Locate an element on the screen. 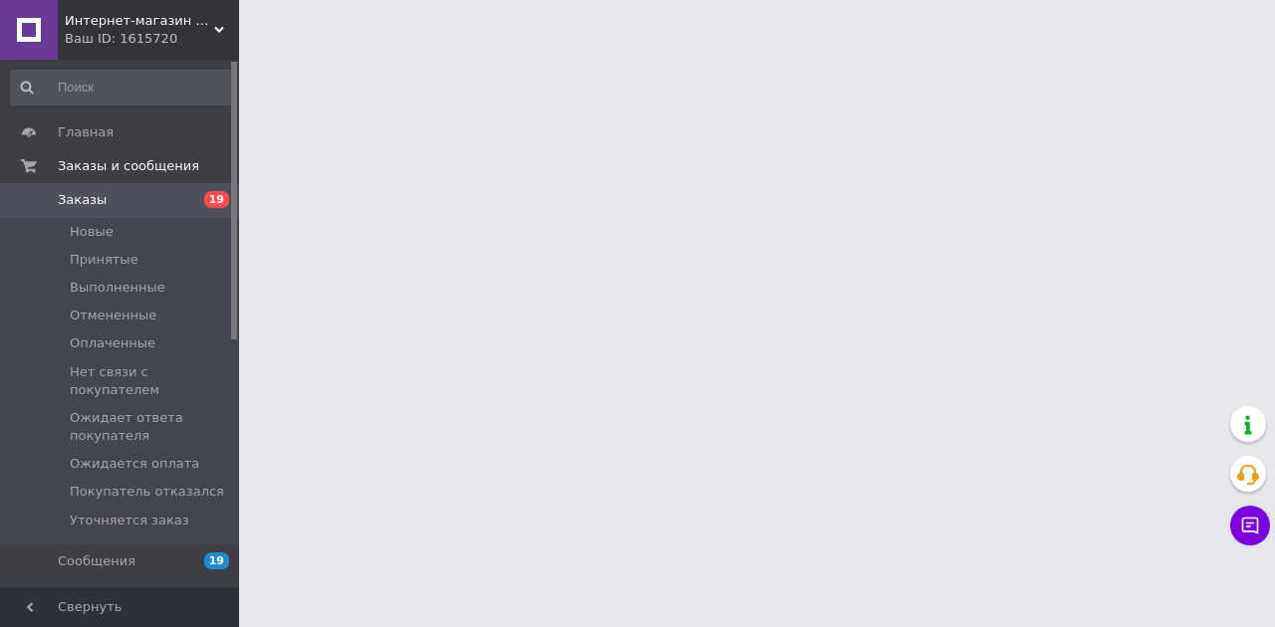 The height and width of the screenshot is (627, 1275). span: Нет связи с покупателем is located at coordinates (151, 381).